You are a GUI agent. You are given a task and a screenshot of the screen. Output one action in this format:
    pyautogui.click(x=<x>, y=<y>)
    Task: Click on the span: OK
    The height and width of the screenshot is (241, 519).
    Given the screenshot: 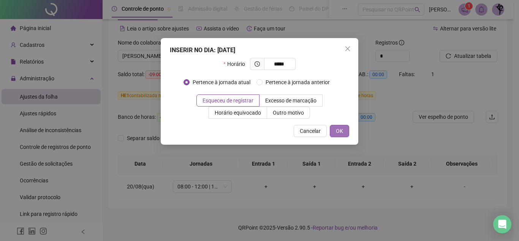 What is the action you would take?
    pyautogui.click(x=339, y=131)
    